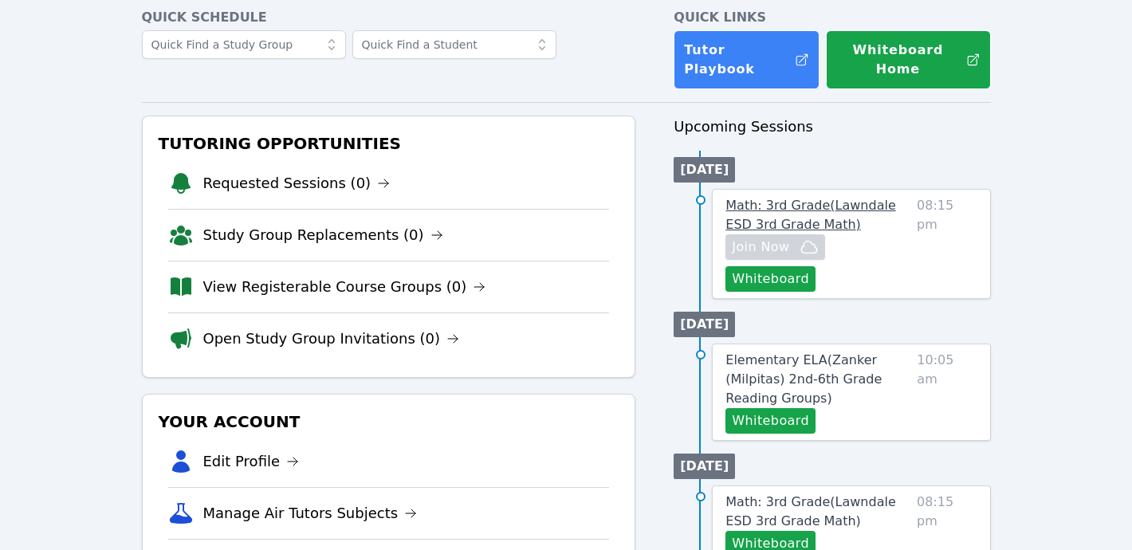 The height and width of the screenshot is (550, 1132). What do you see at coordinates (946, 392) in the screenshot?
I see `span: 10:05 am` at bounding box center [946, 392].